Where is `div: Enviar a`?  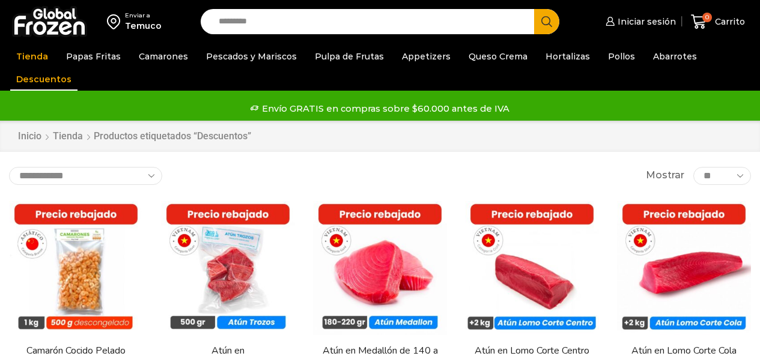 div: Enviar a is located at coordinates (143, 16).